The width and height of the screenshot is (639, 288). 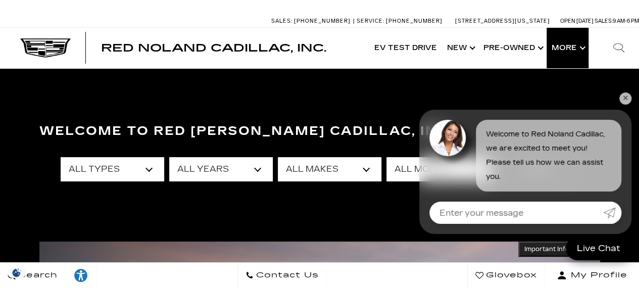 I want to click on div: Welcome to Red Noland Cadillac, we are excited to meet you! Please tell us how we can assist you., so click(x=549, y=156).